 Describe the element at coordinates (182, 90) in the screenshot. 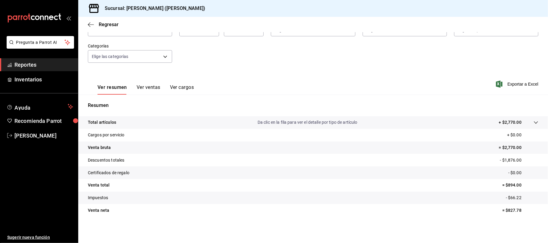

I see `button: Ver cargos` at that location.